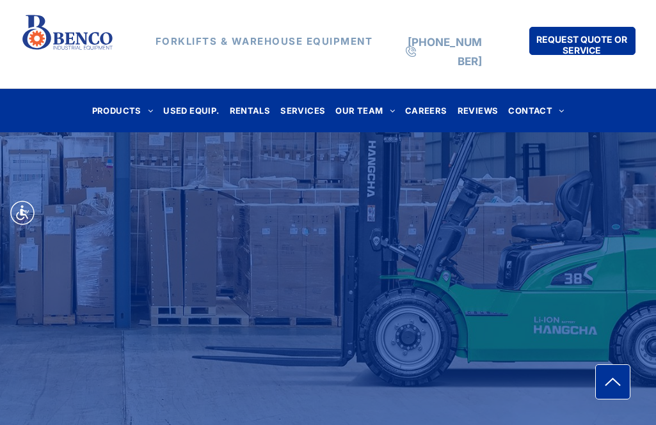  Describe the element at coordinates (250, 110) in the screenshot. I see `a: RENTALS` at that location.